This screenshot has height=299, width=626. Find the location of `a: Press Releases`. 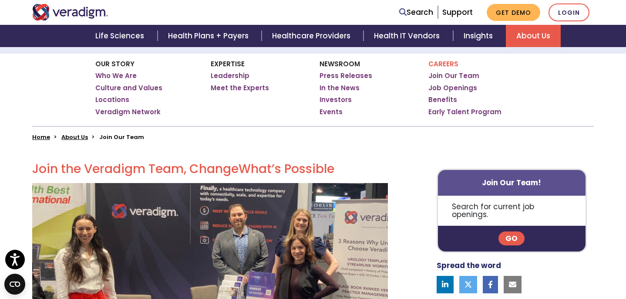

a: Press Releases is located at coordinates (346, 76).